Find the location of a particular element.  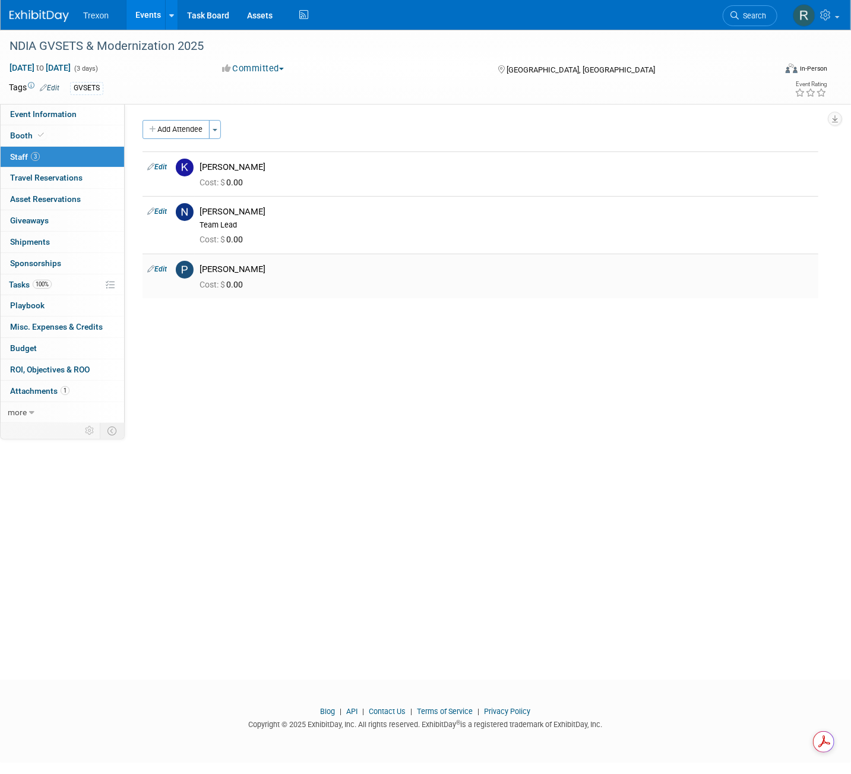

img: P.jpg is located at coordinates (185, 270).